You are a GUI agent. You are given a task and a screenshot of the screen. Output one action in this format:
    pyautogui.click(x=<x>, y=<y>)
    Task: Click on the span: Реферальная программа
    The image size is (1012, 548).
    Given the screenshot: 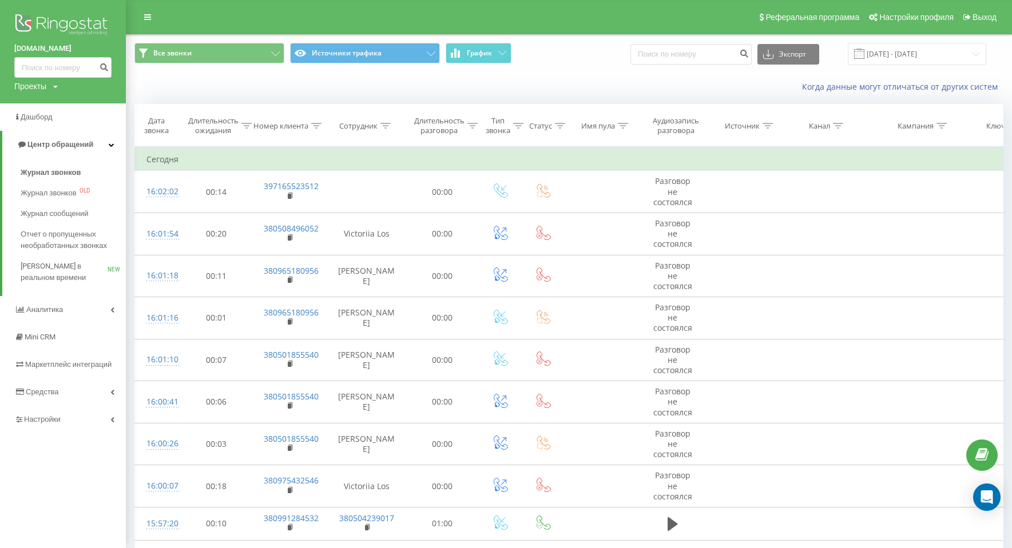 What is the action you would take?
    pyautogui.click(x=812, y=17)
    